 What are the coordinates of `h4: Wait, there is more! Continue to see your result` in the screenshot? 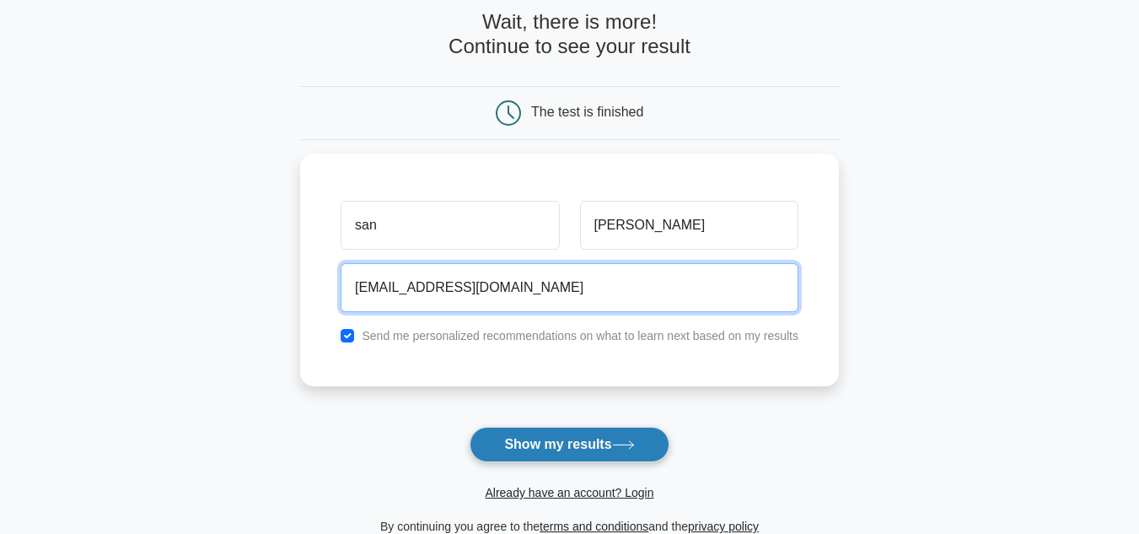 It's located at (569, 35).